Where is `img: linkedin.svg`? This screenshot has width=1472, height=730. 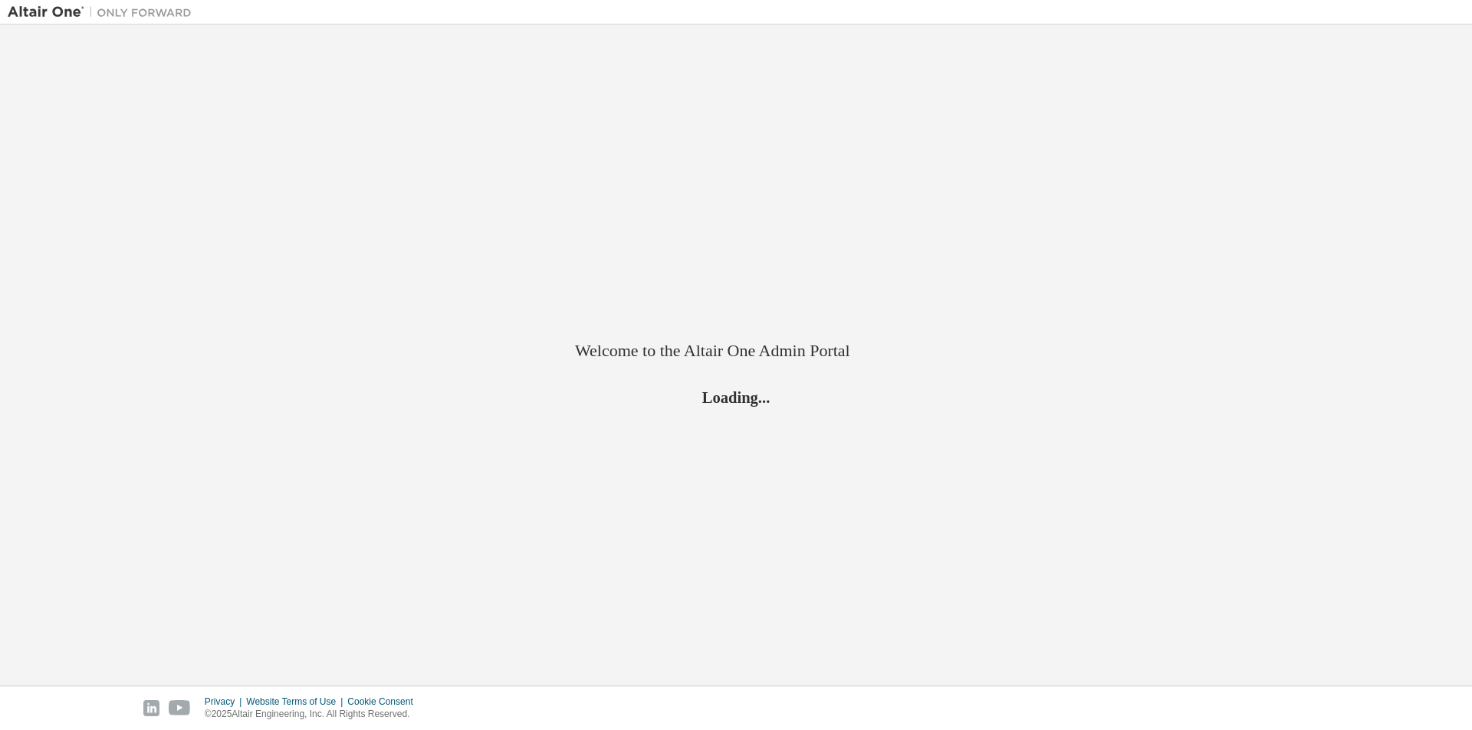 img: linkedin.svg is located at coordinates (151, 708).